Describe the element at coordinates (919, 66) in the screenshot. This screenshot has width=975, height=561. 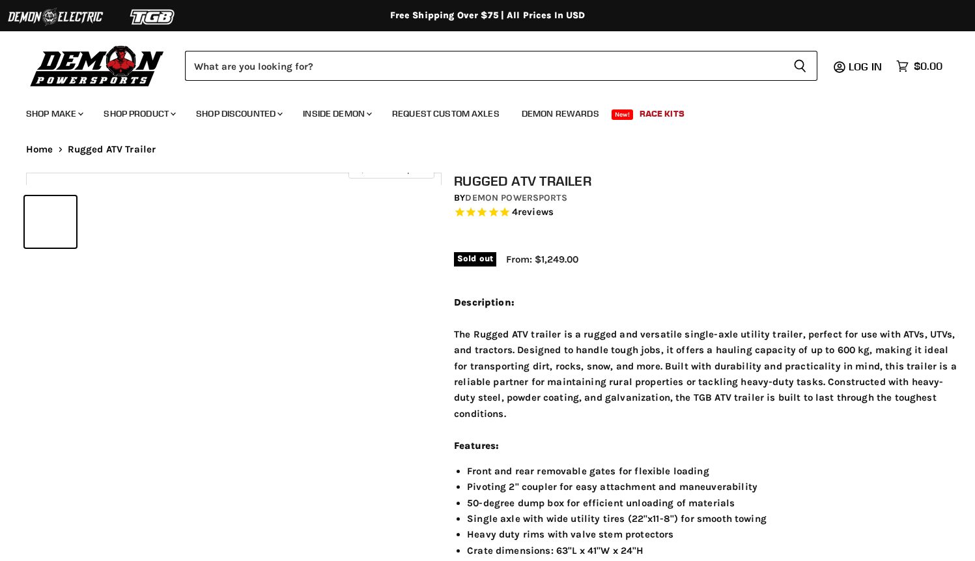
I see `a: $0.00` at that location.